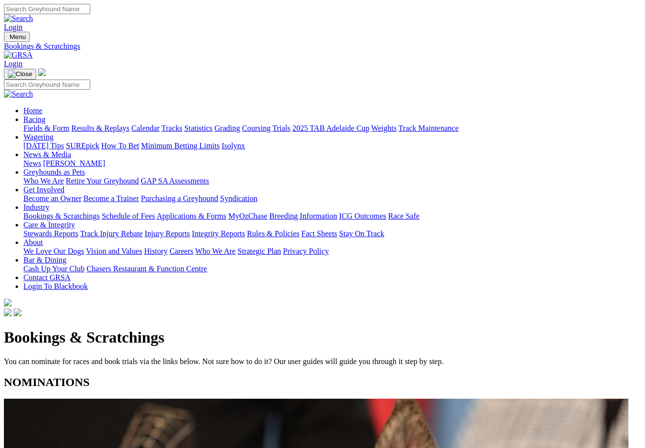  I want to click on div: Industry, so click(332, 216).